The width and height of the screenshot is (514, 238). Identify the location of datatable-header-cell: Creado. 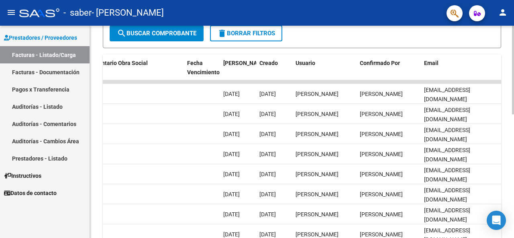
(274, 72).